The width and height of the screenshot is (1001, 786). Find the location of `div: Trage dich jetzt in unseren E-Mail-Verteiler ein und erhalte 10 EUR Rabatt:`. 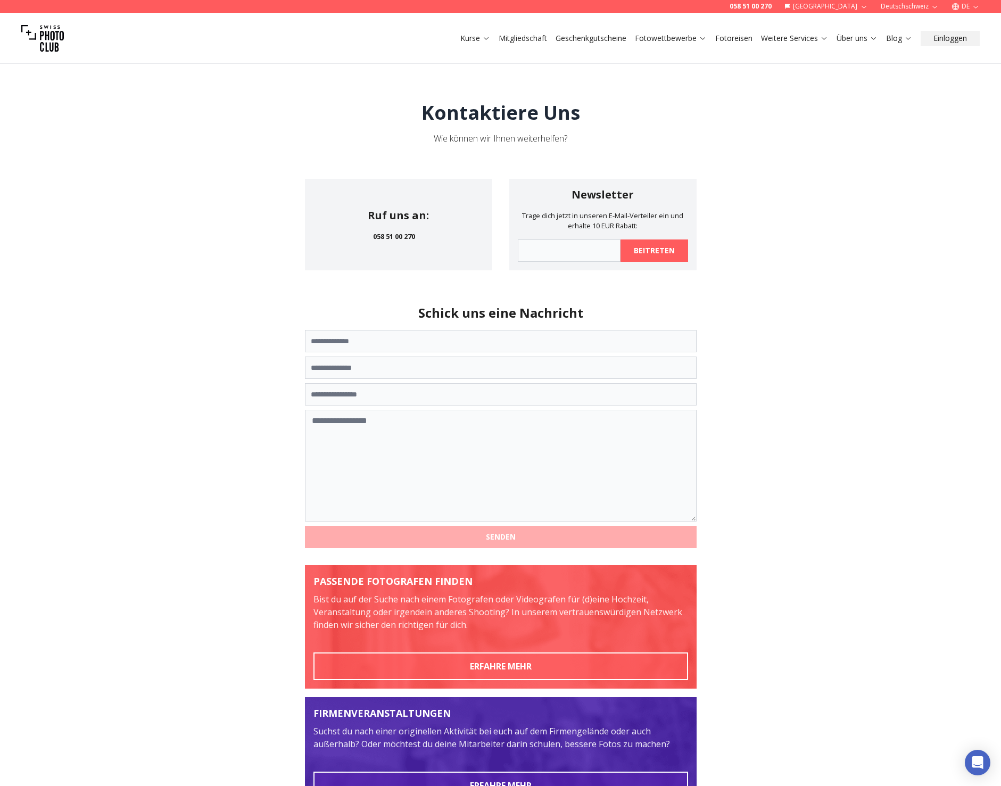

div: Trage dich jetzt in unseren E-Mail-Verteiler ein und erhalte 10 EUR Rabatt: is located at coordinates (603, 221).